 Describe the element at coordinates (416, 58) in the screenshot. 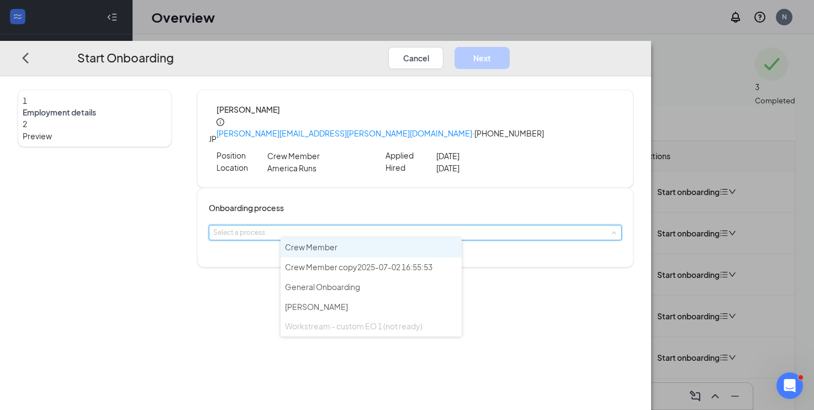

I see `button: Cancel` at that location.